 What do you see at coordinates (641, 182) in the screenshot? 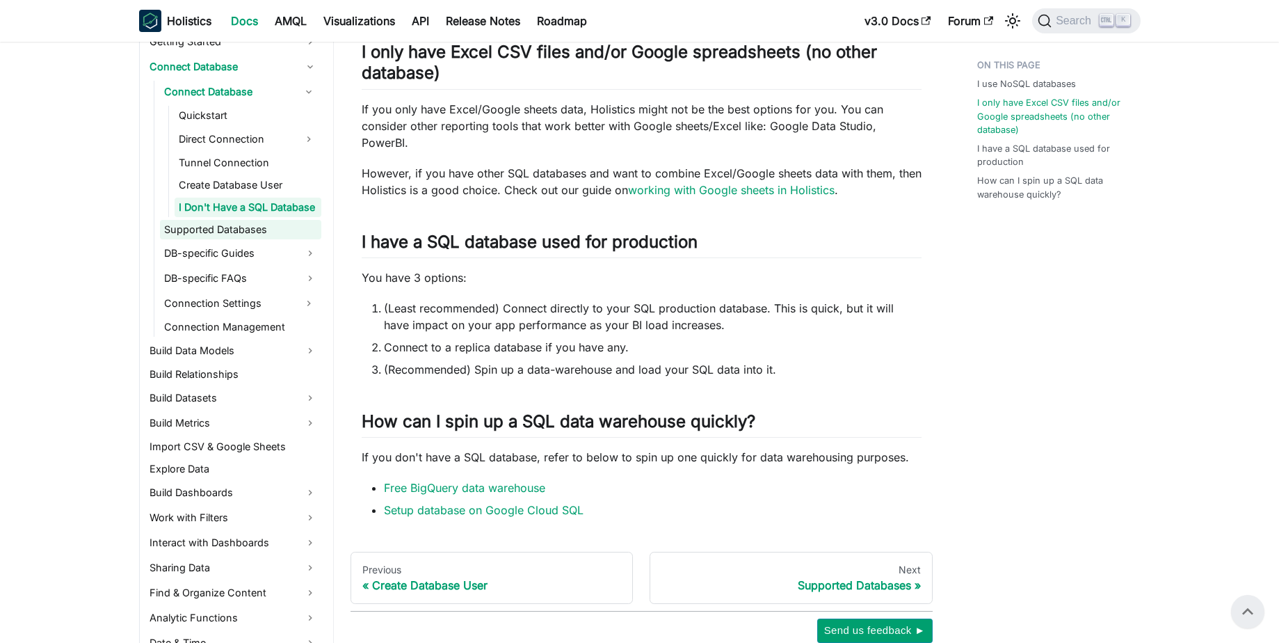
I see `p: However, if you have other SQL databases and want to combine Excel/Google sheets data with them, ...` at bounding box center [641, 182].